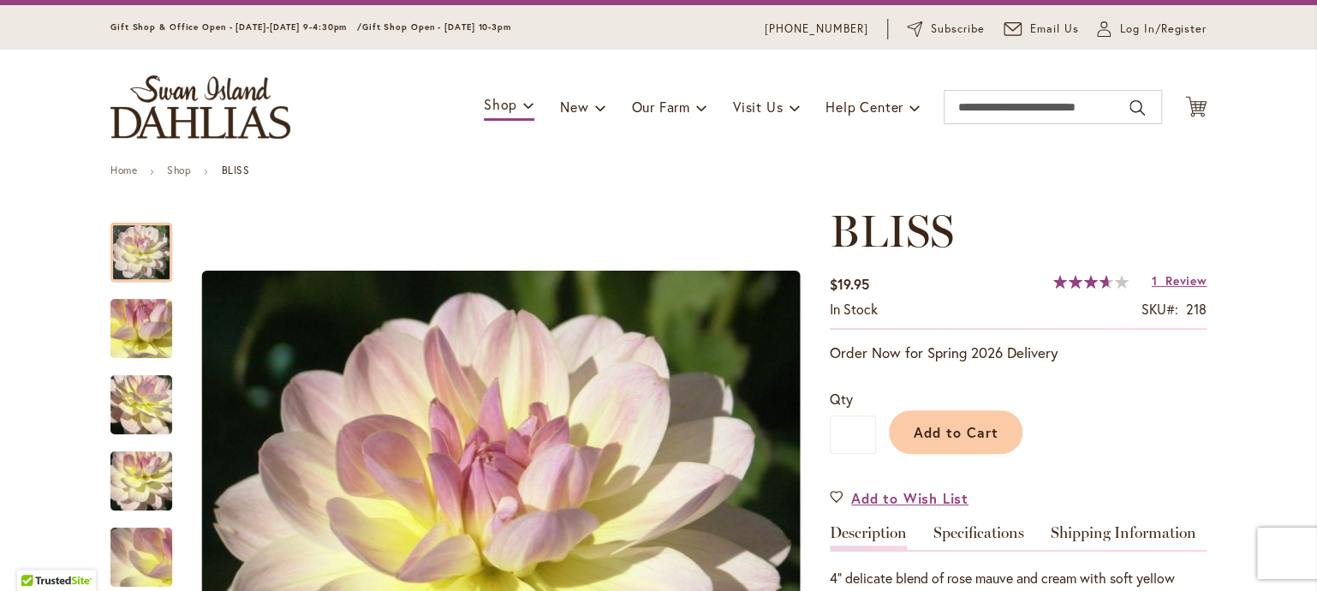 The image size is (1317, 591). Describe the element at coordinates (957, 29) in the screenshot. I see `span: Subscribe` at that location.